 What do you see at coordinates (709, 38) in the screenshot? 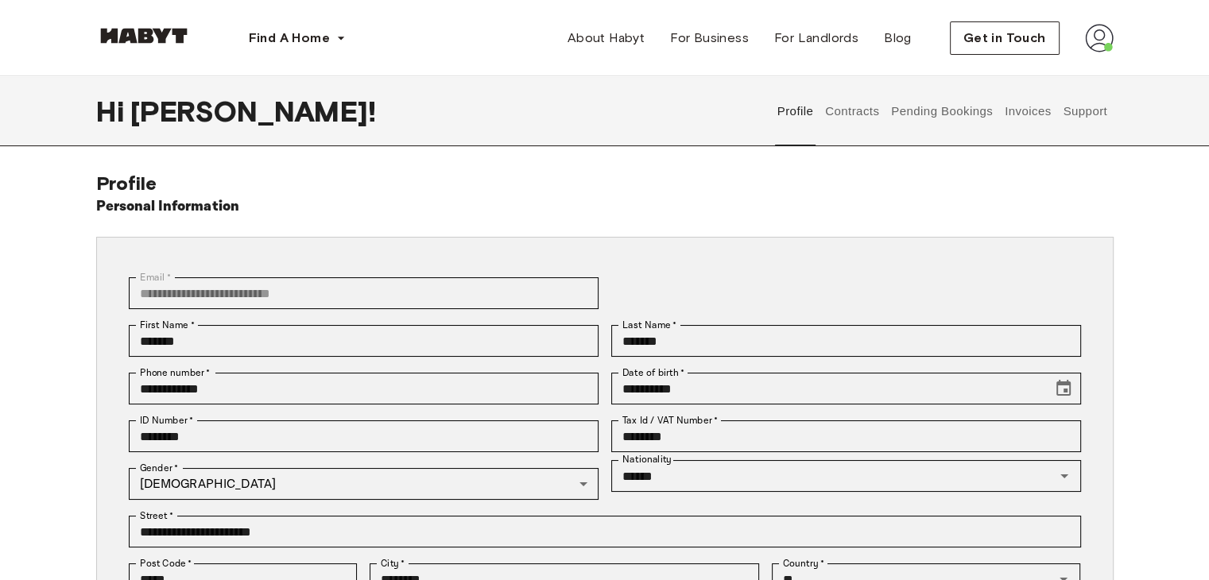
I see `span: For Business` at bounding box center [709, 38].